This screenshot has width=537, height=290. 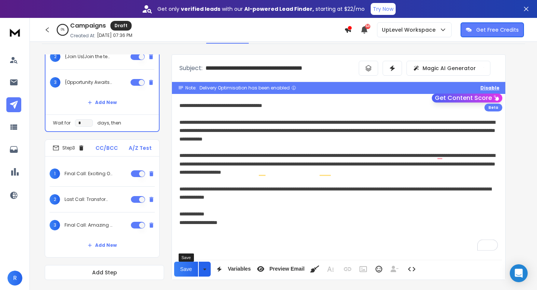 I want to click on p: Final Call: Amazing Medical Technologist Role Awaits!, so click(x=88, y=225).